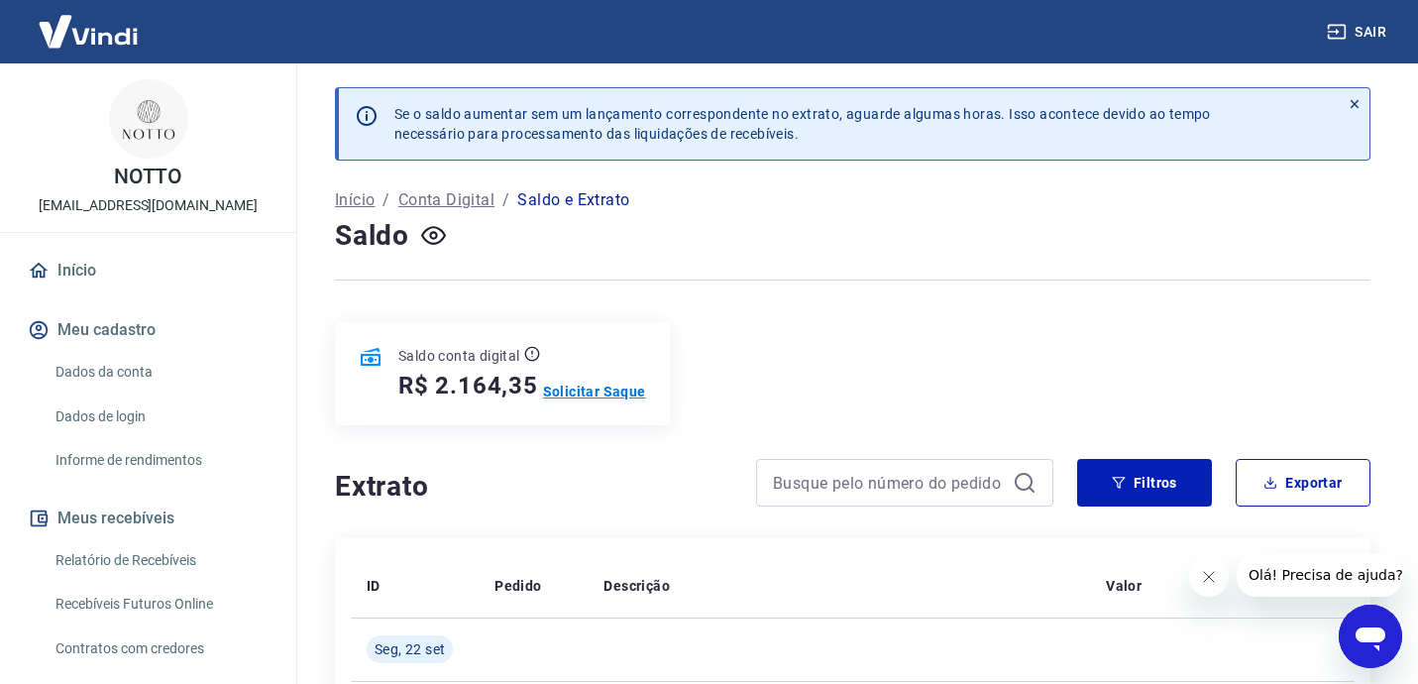 This screenshot has height=684, width=1418. What do you see at coordinates (446, 200) in the screenshot?
I see `p: Conta Digital` at bounding box center [446, 200].